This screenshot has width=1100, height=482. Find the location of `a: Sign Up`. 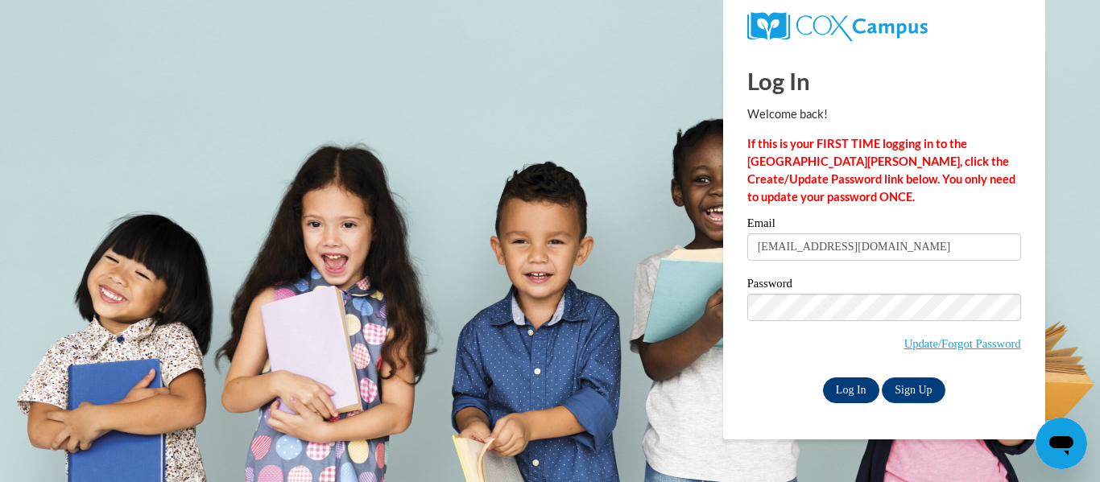

a: Sign Up is located at coordinates (913, 391).